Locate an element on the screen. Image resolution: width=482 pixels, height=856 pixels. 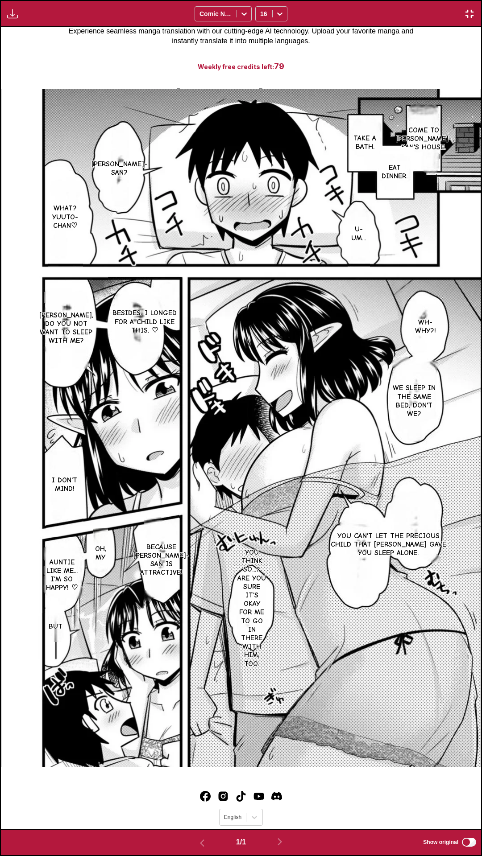
p: Oh, my is located at coordinates (100, 553).